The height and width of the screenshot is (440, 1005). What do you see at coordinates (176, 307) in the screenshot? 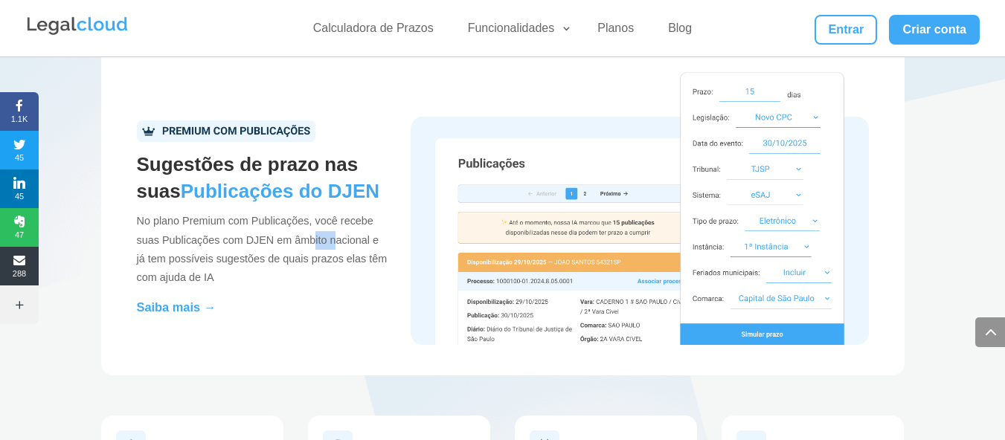
I see `a: Saiba mais →` at bounding box center [176, 307].